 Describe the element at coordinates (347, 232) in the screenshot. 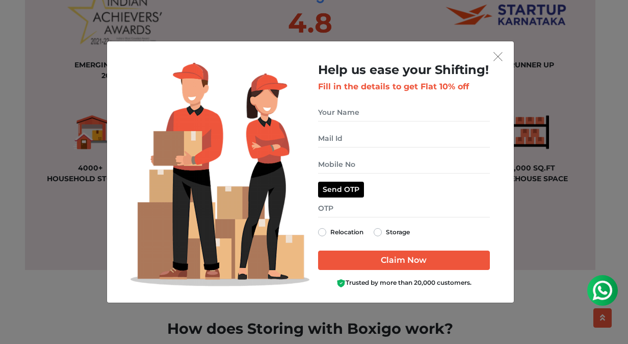

I see `label: Relocation` at that location.